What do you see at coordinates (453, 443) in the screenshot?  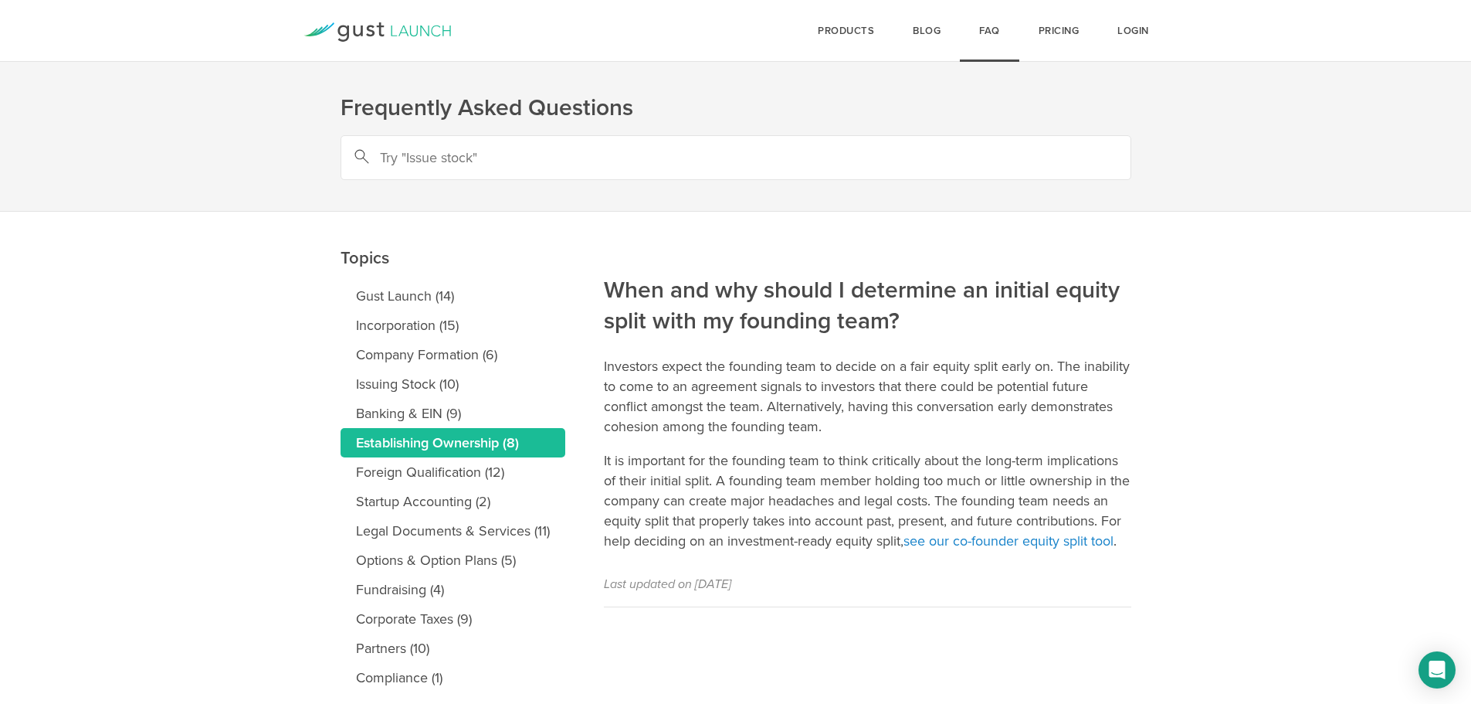 I see `a: Establishing Ownership (8)` at bounding box center [453, 443].